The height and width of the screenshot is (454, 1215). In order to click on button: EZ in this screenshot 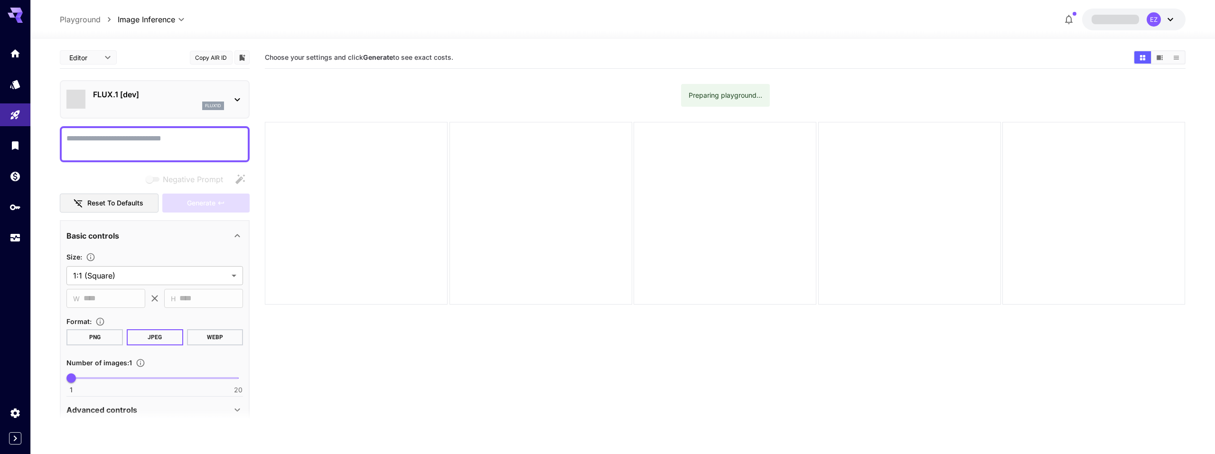, I will do `click(1134, 19)`.